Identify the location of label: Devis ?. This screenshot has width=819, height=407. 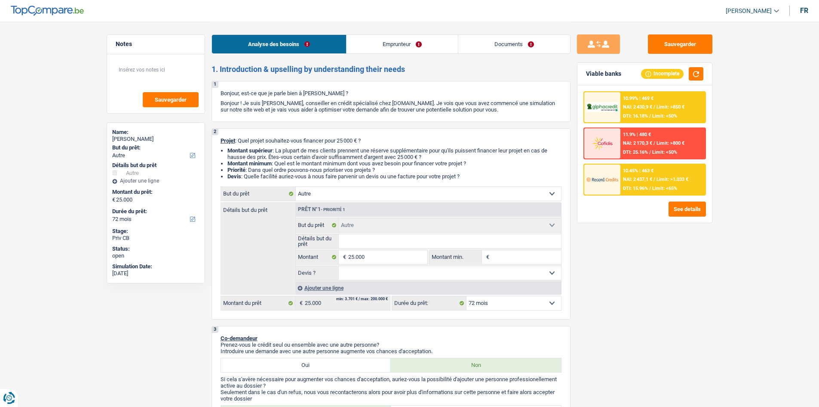
(317, 273).